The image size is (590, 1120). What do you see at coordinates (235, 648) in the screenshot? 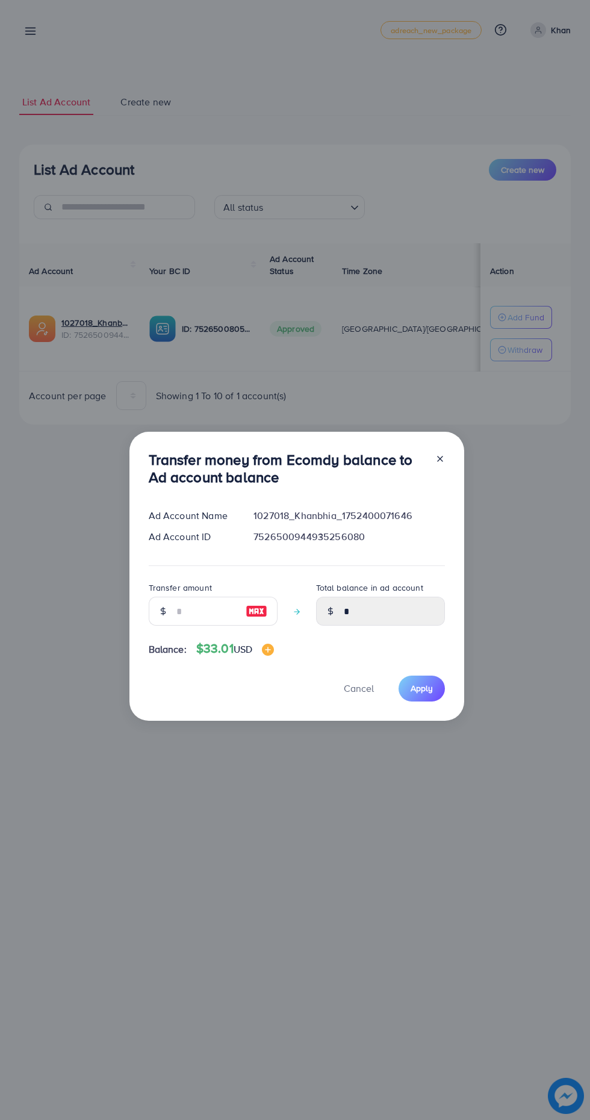
I see `h4: $33.01` at bounding box center [235, 648].